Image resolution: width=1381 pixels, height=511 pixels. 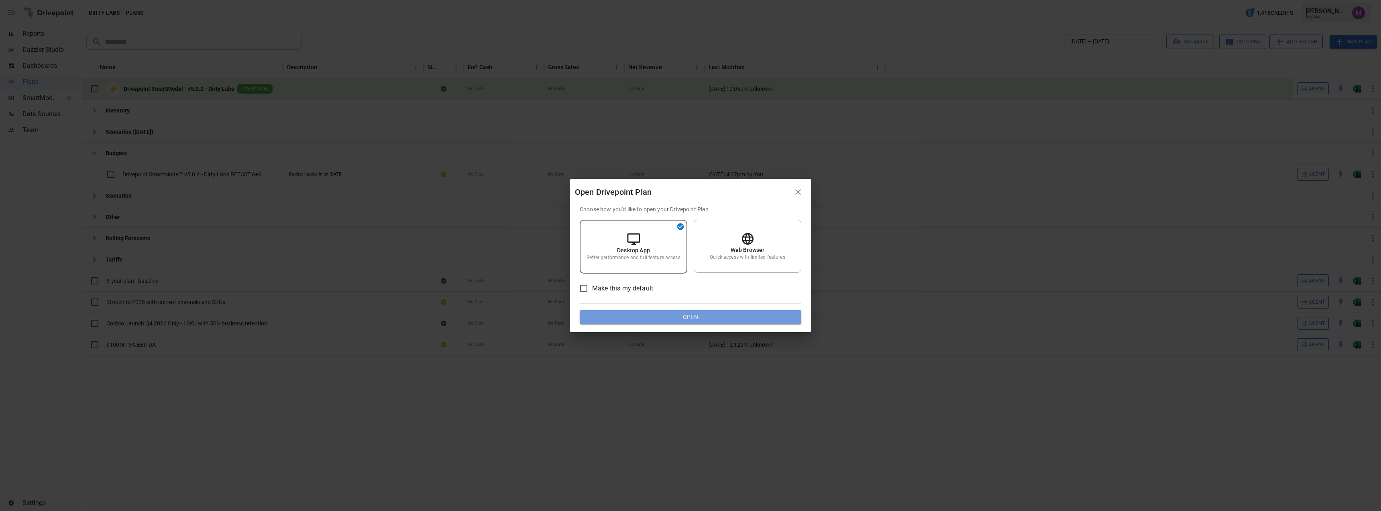 What do you see at coordinates (690, 317) in the screenshot?
I see `button: Open` at bounding box center [690, 317].